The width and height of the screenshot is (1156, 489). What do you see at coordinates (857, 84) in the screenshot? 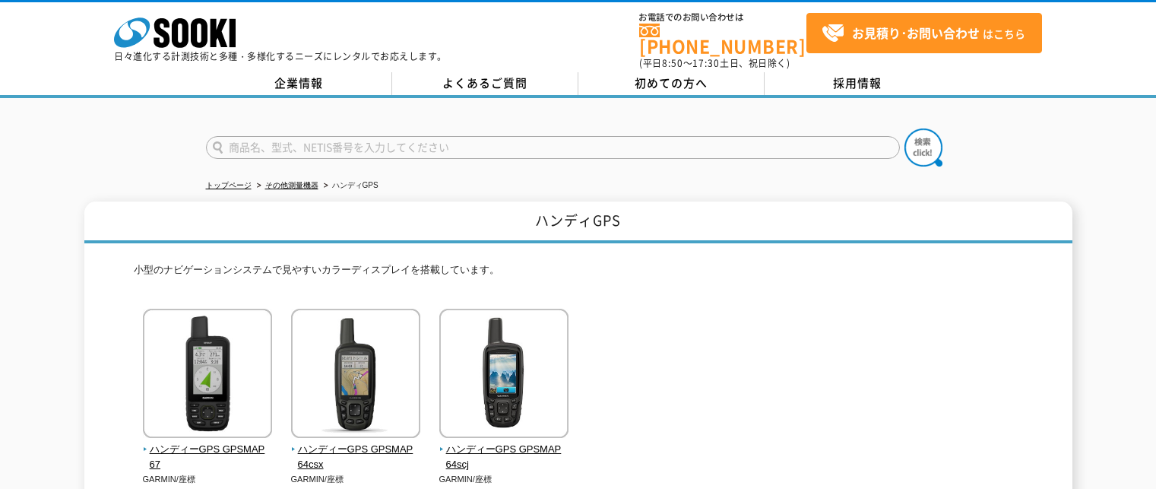
I see `a: 採用情報` at bounding box center [857, 84].